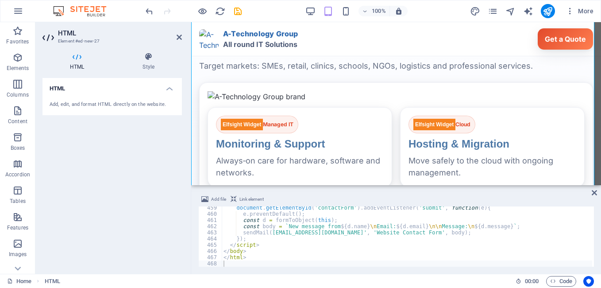  I want to click on button: Add file, so click(214, 199).